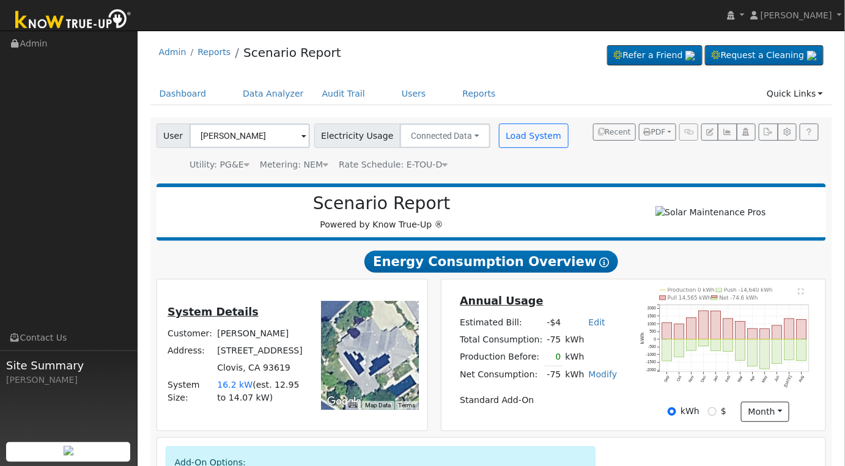  I want to click on a: Data Analyzer, so click(273, 94).